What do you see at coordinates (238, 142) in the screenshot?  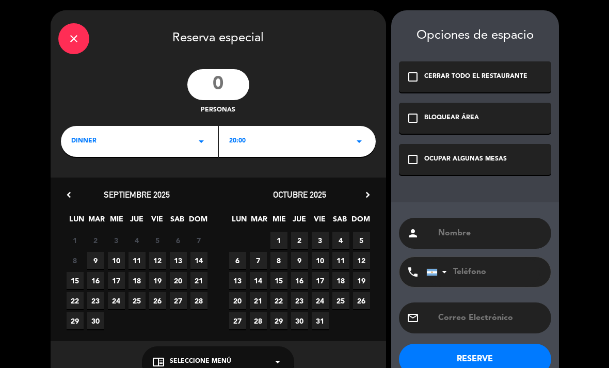 I see `span: 20:00` at bounding box center [238, 142].